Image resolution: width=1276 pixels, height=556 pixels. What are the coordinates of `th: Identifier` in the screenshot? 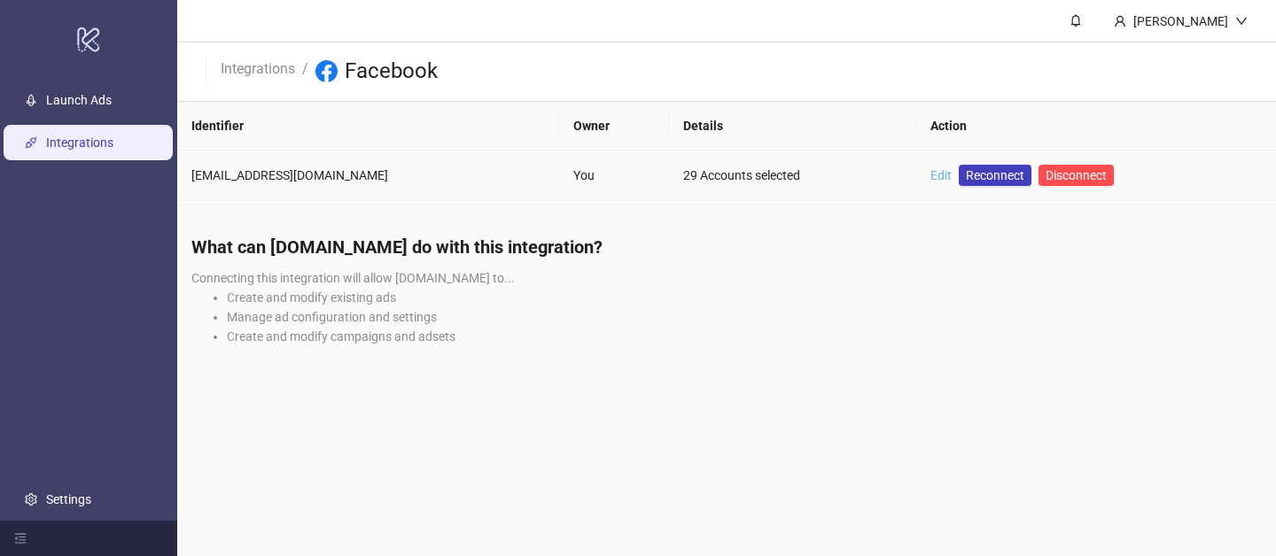 It's located at (368, 126).